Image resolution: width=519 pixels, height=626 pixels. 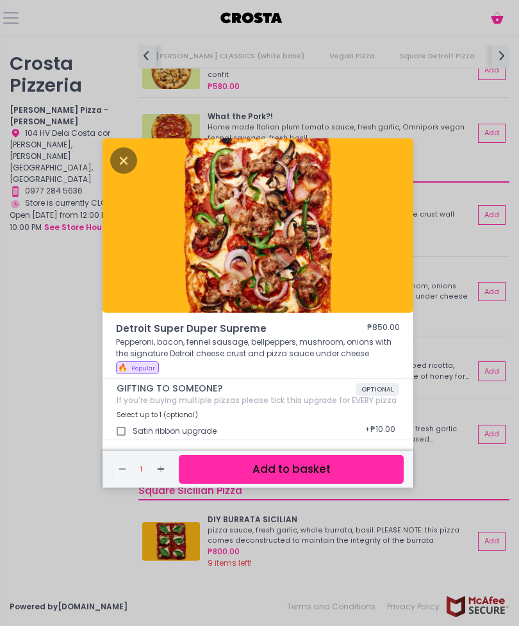 What do you see at coordinates (124, 159) in the screenshot?
I see `button: Close` at bounding box center [124, 159].